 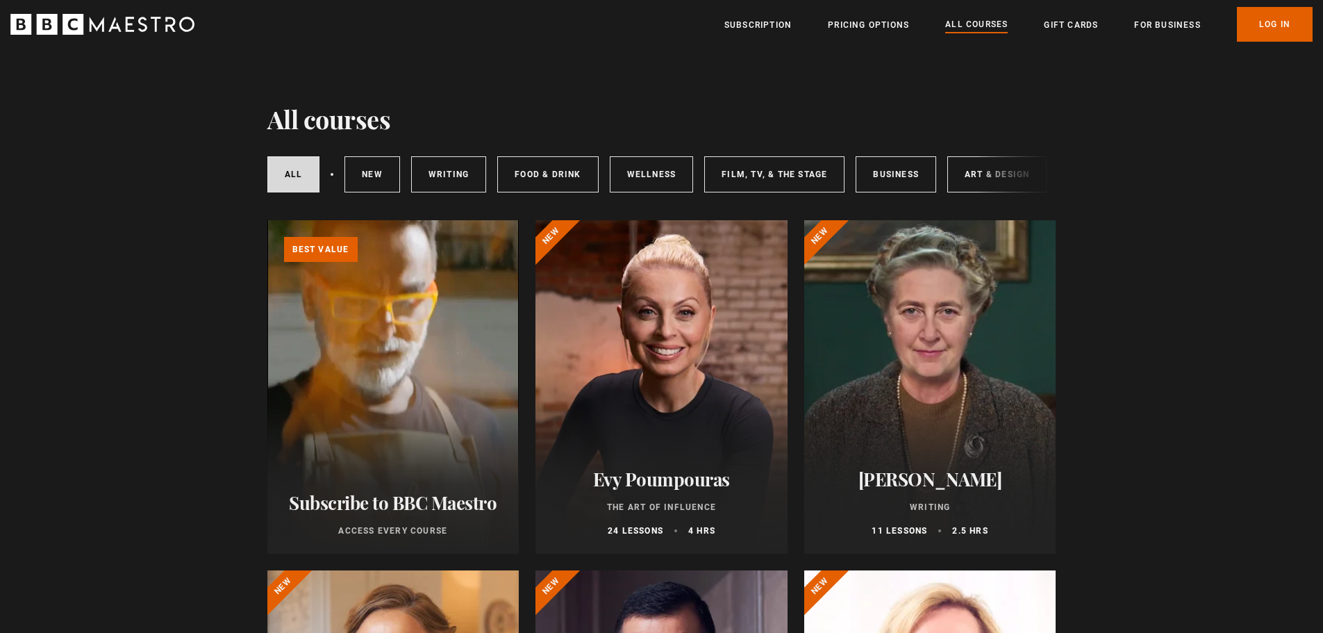 What do you see at coordinates (329, 119) in the screenshot?
I see `h1: All courses` at bounding box center [329, 119].